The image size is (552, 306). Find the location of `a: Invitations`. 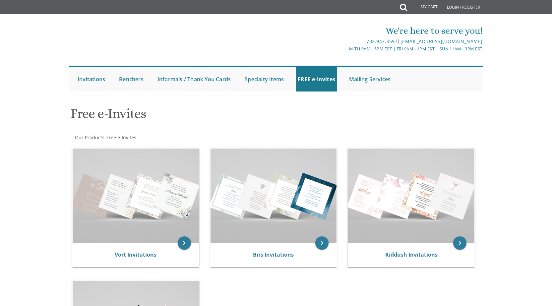

a: Invitations is located at coordinates (91, 79).